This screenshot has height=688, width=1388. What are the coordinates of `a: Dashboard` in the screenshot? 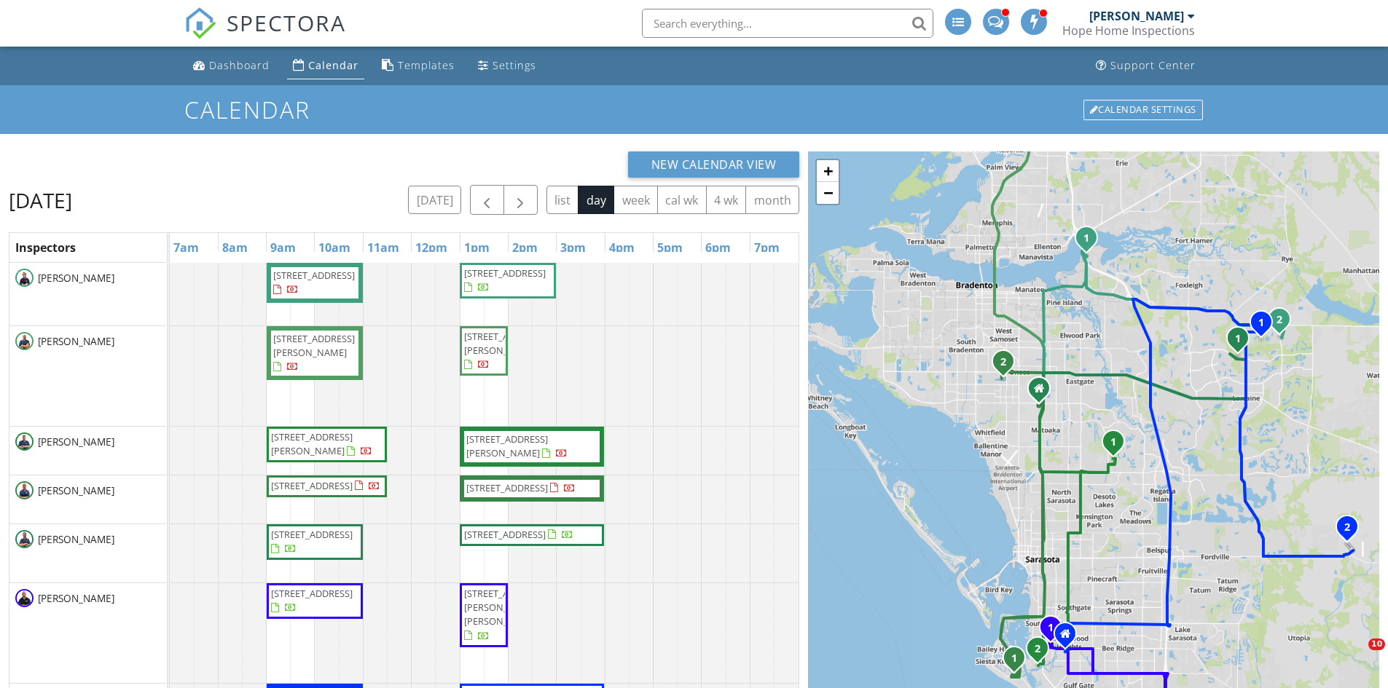 It's located at (231, 66).